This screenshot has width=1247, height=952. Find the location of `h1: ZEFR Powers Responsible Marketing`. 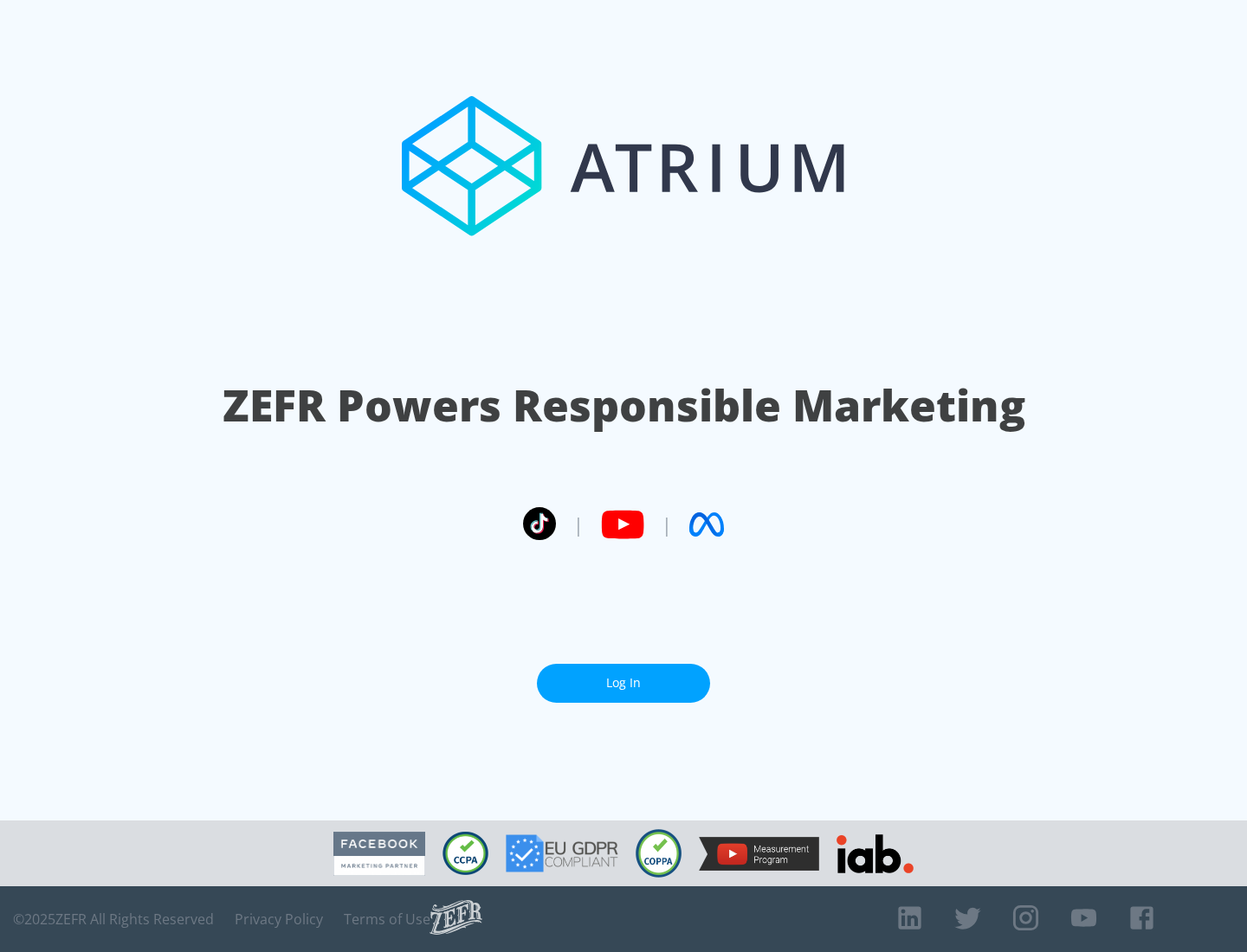

h1: ZEFR Powers Responsible Marketing is located at coordinates (624, 405).